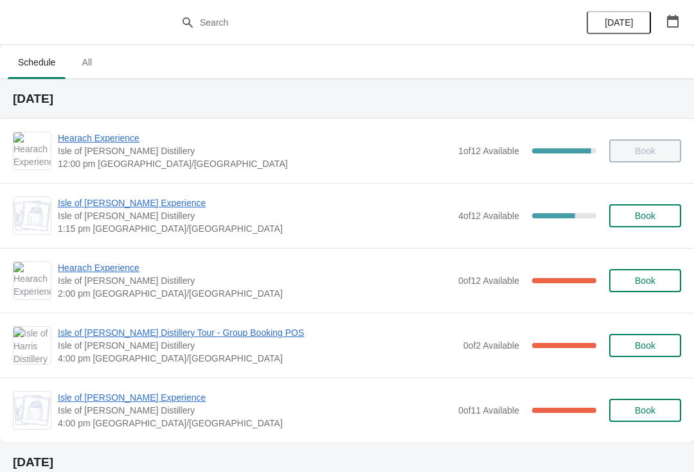 The height and width of the screenshot is (472, 694). I want to click on span: 1 of 12 Available, so click(488, 151).